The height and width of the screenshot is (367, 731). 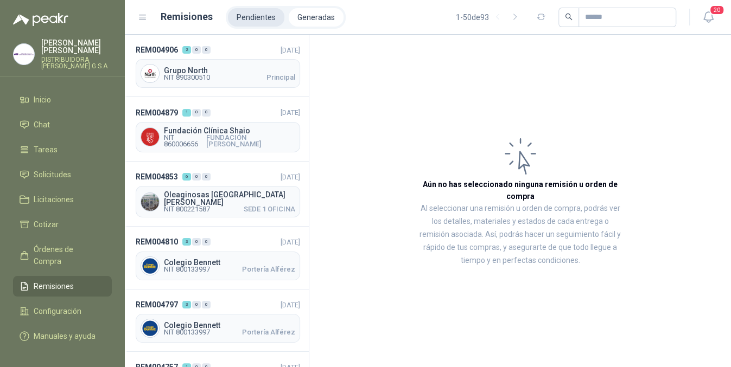 I want to click on span: 20, so click(x=717, y=10).